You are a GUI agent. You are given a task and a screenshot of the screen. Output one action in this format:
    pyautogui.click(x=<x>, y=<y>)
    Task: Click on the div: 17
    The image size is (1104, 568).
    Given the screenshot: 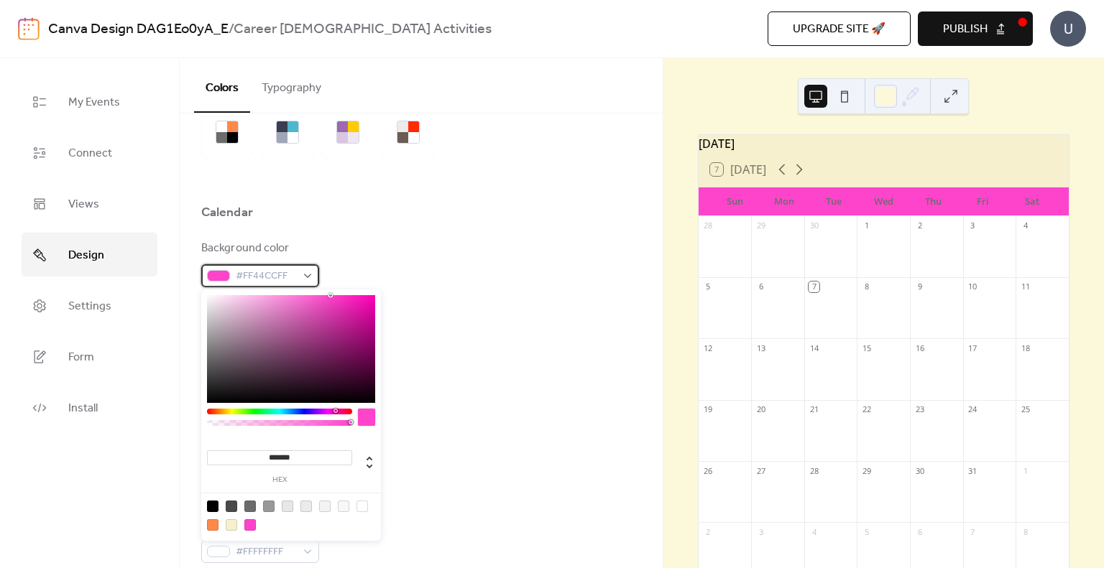 What is the action you would take?
    pyautogui.click(x=972, y=348)
    